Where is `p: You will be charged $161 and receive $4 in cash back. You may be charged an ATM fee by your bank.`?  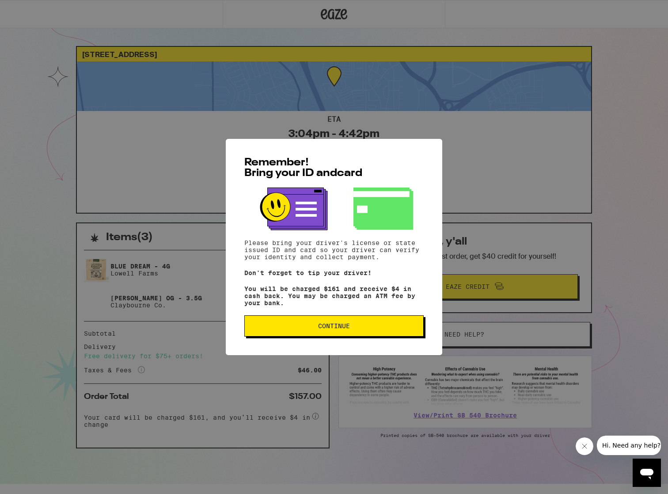
p: You will be charged $161 and receive $4 in cash back. You may be charged an ATM fee by your bank. is located at coordinates (334, 296).